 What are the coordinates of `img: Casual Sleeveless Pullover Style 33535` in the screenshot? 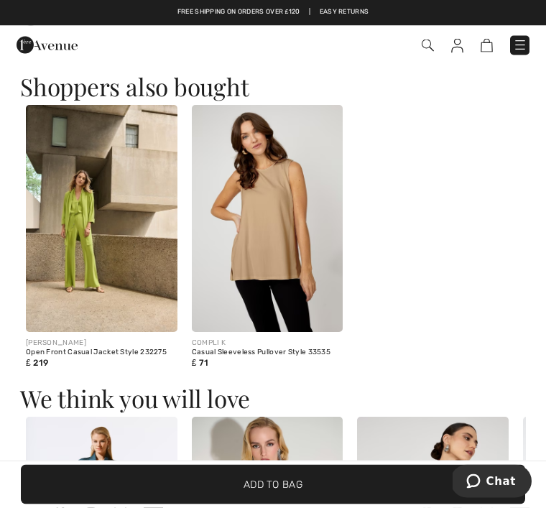 It's located at (267, 219).